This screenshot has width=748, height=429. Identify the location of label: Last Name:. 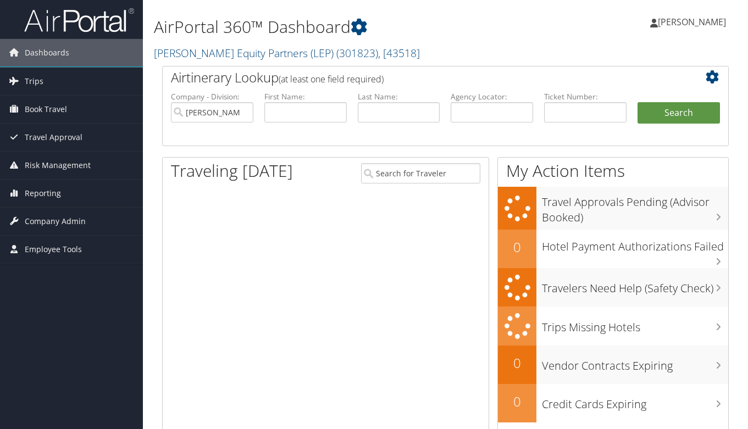
(399, 97).